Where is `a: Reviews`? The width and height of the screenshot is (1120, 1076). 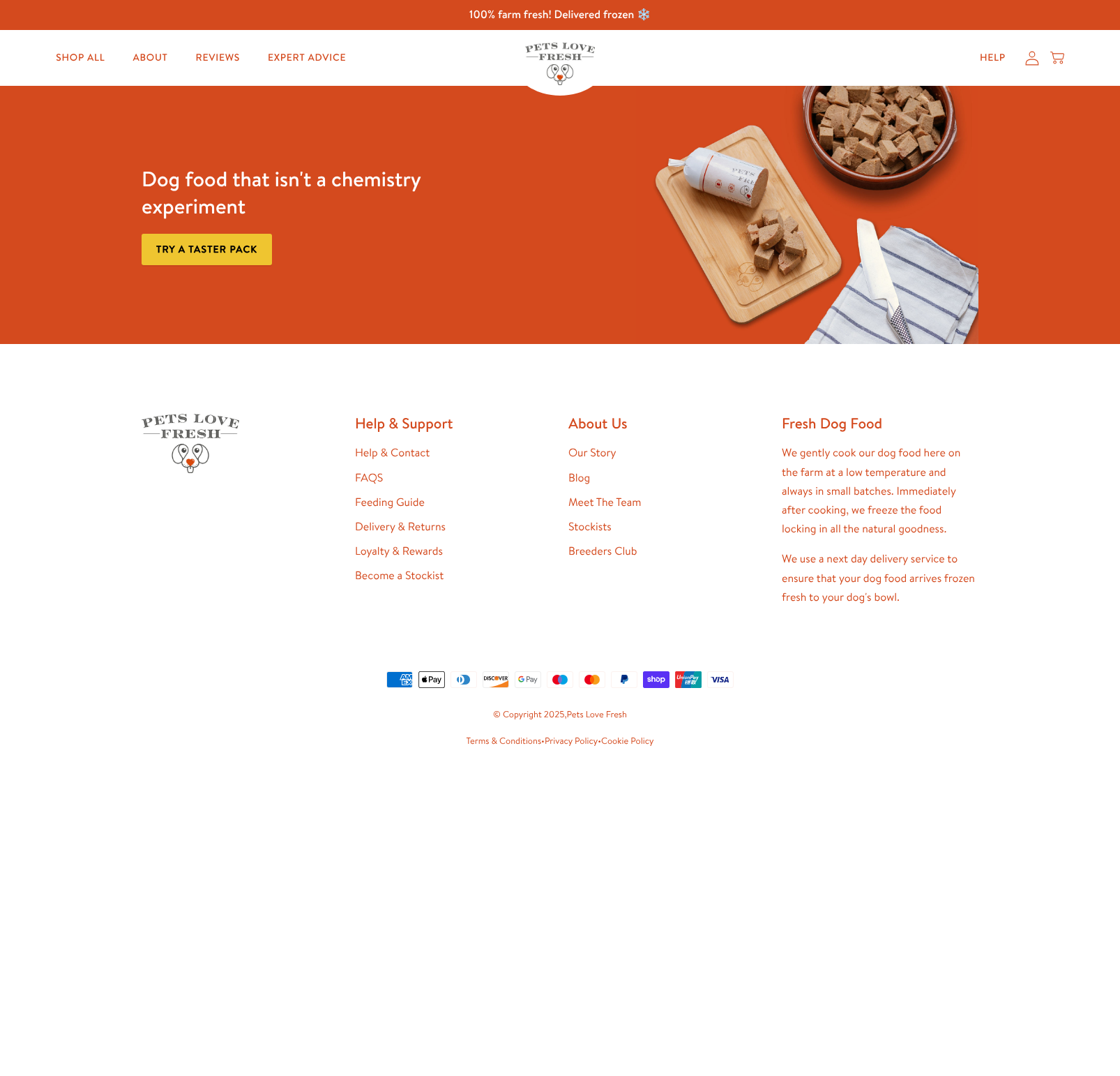 a: Reviews is located at coordinates (218, 58).